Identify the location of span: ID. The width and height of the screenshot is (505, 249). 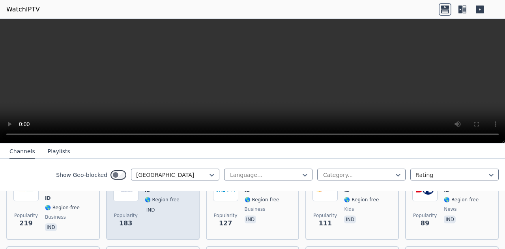
(48, 199).